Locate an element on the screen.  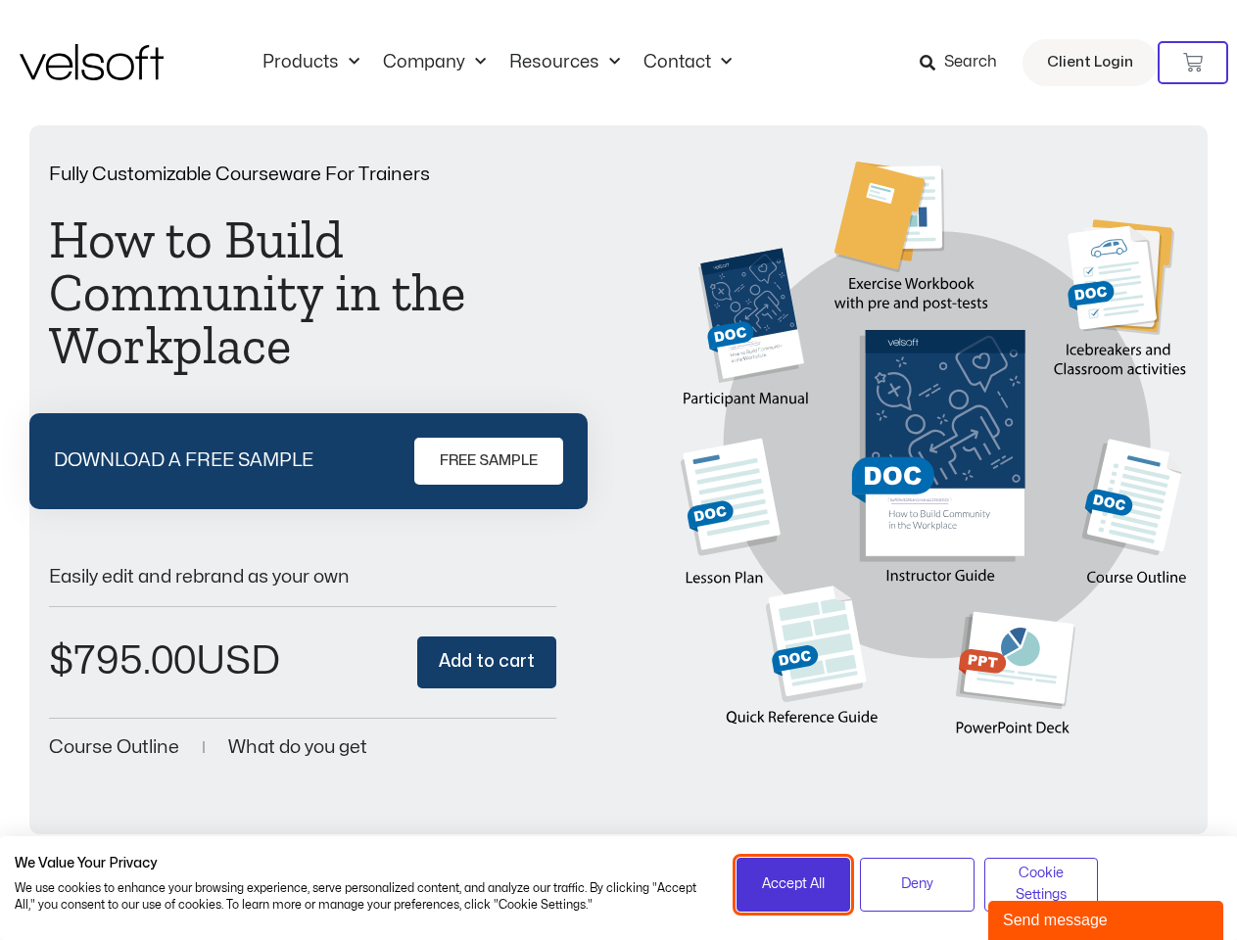
a: ResourcesMenu Toggle is located at coordinates (564, 63).